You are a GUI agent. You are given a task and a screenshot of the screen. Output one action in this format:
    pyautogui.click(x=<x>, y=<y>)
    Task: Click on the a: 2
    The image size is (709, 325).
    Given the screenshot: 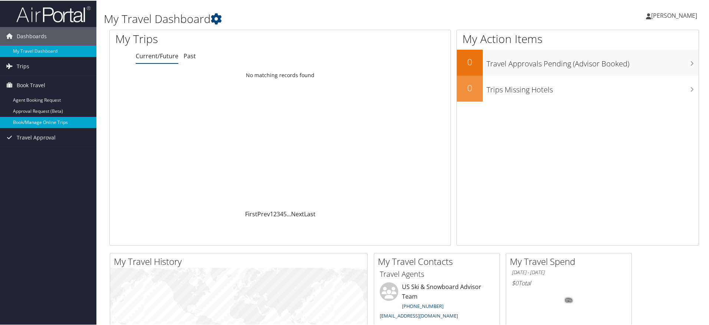 What is the action you would take?
    pyautogui.click(x=275, y=213)
    